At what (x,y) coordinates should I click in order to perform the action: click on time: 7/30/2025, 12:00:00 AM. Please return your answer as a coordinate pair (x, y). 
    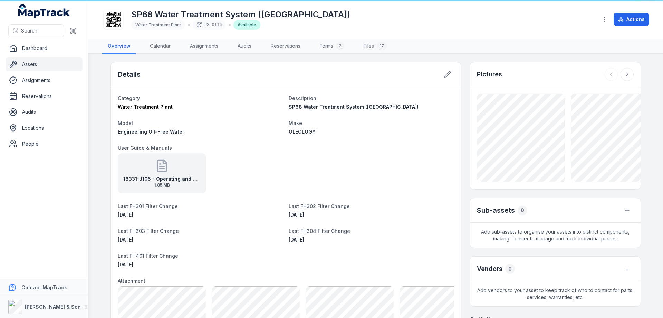
    Looking at the image, I should click on (125, 214).